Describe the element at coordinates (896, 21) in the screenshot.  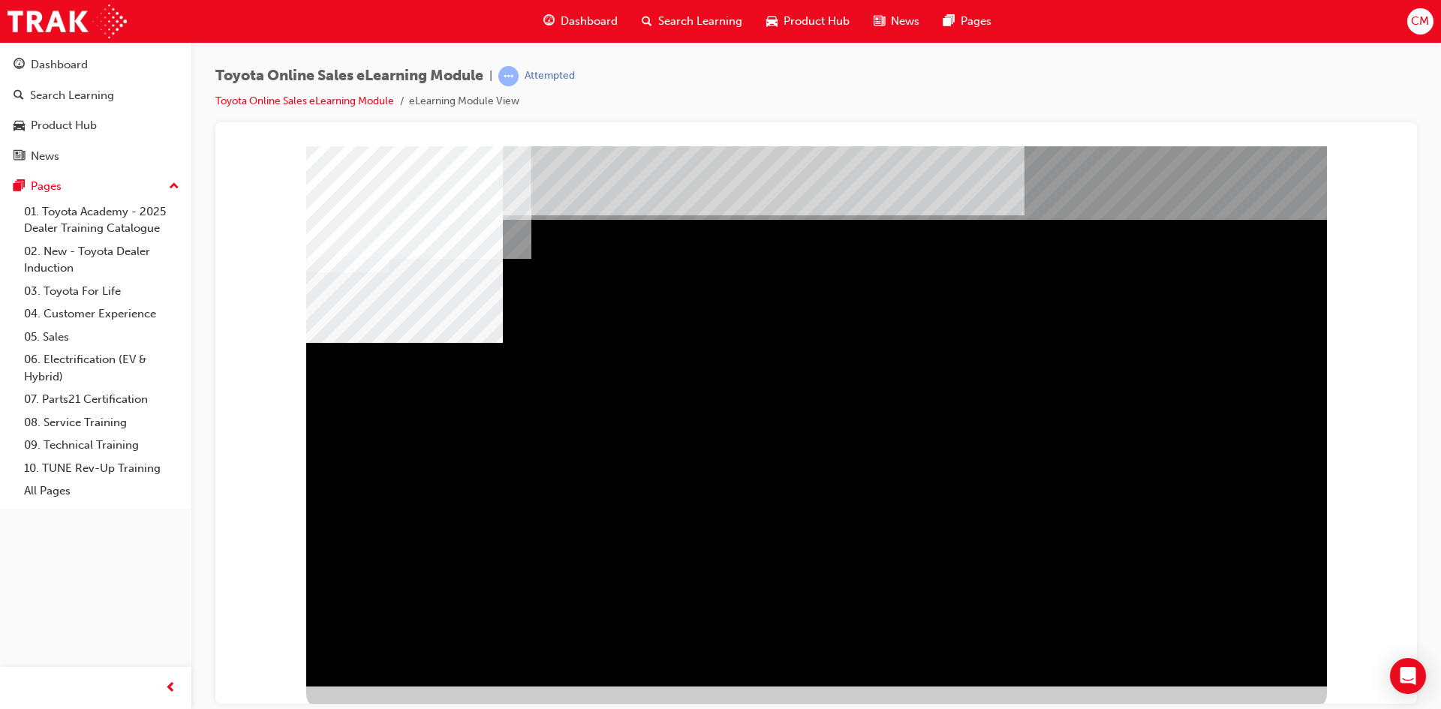
I see `a: news-iconNews` at that location.